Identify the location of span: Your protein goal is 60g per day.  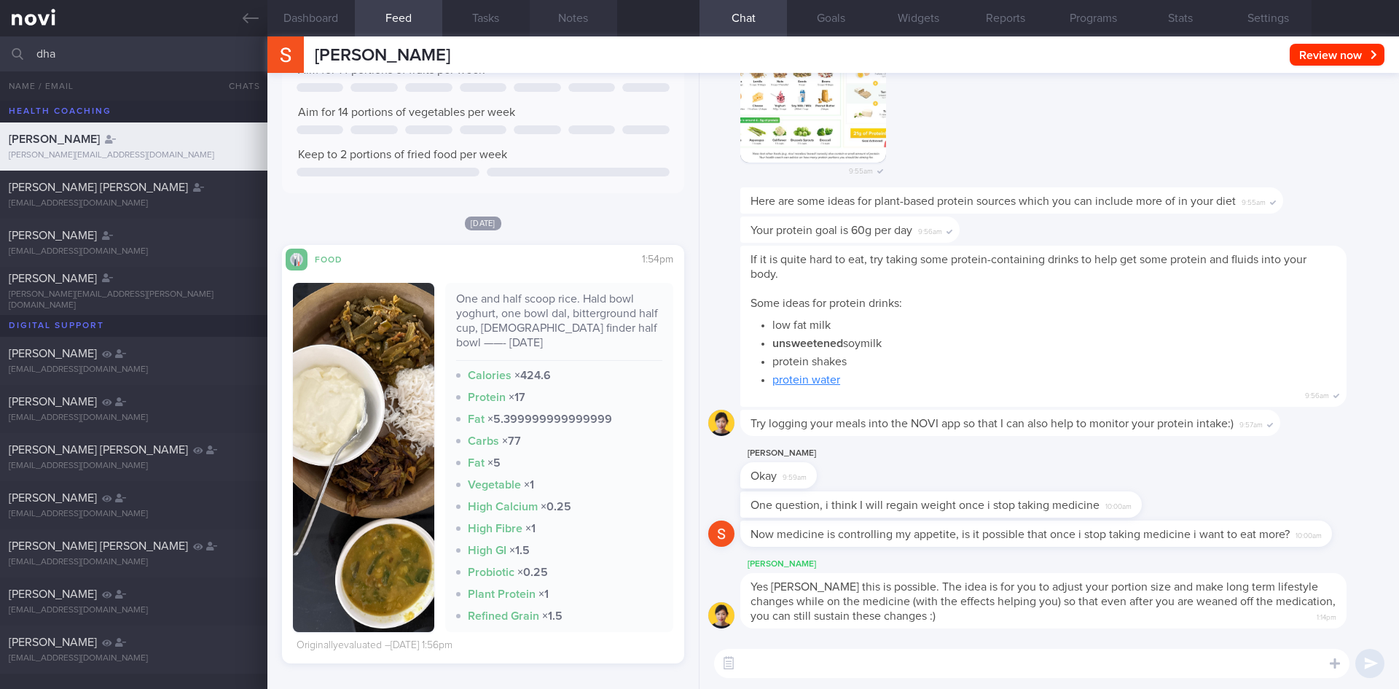
(832, 230).